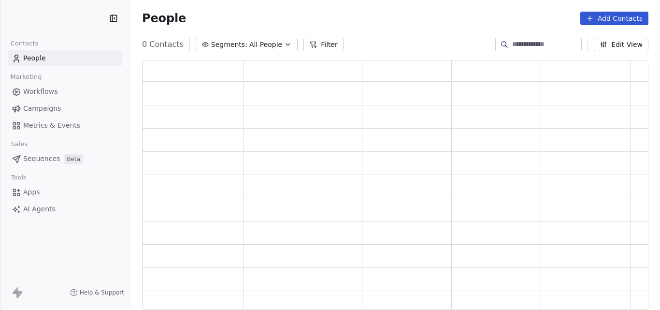 The height and width of the screenshot is (310, 660). I want to click on a: AI Agents, so click(65, 209).